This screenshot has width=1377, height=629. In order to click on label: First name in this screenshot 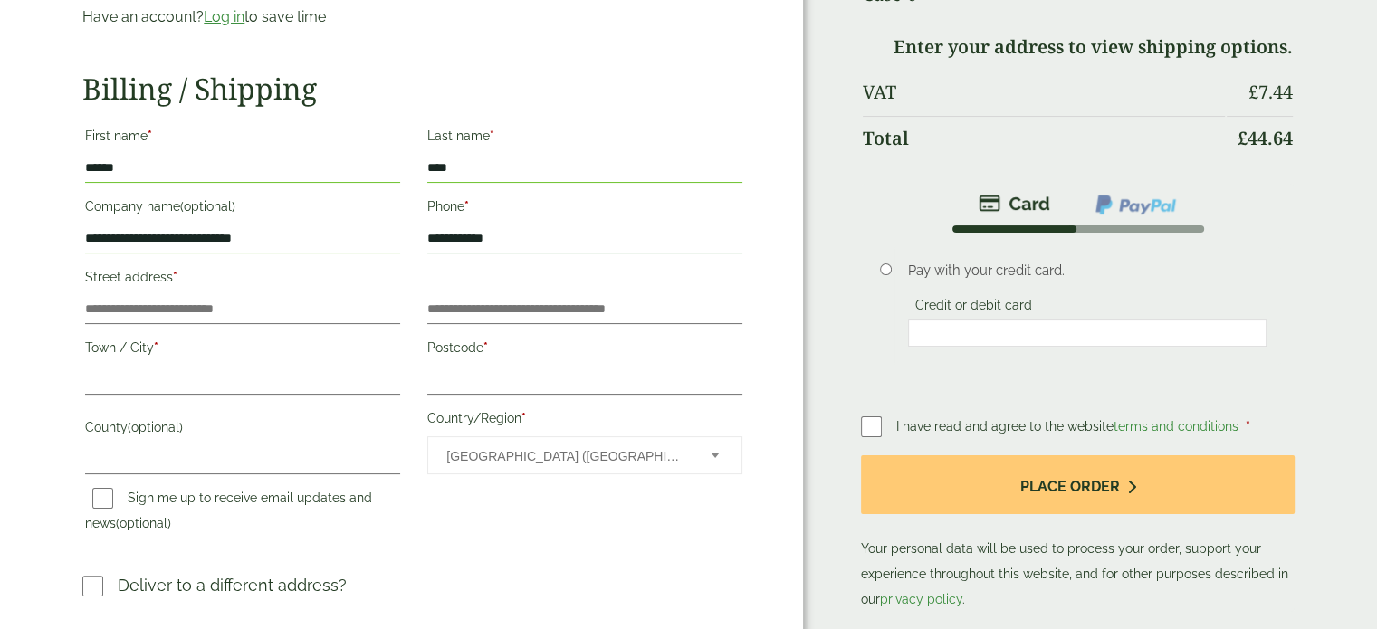, I will do `click(243, 139)`.